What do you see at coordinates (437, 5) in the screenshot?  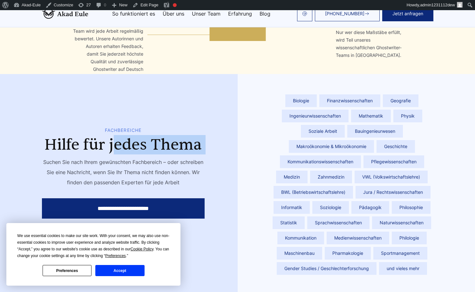 I see `span: admin1231112dew` at bounding box center [437, 5].